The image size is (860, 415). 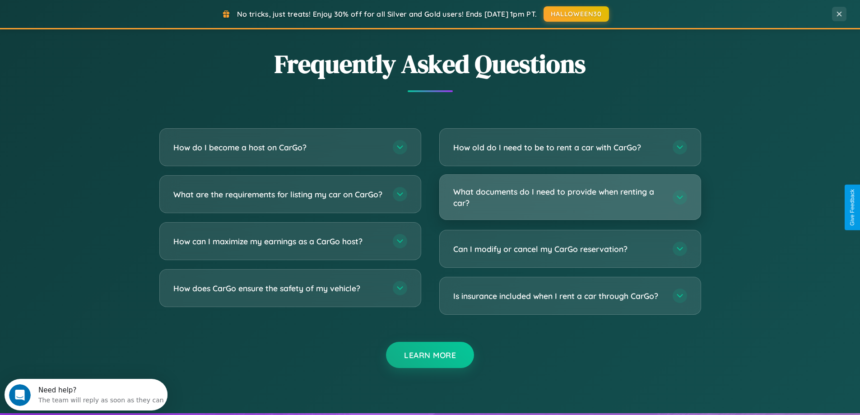 I want to click on div: The team will reply as soon as they can, so click(x=97, y=19).